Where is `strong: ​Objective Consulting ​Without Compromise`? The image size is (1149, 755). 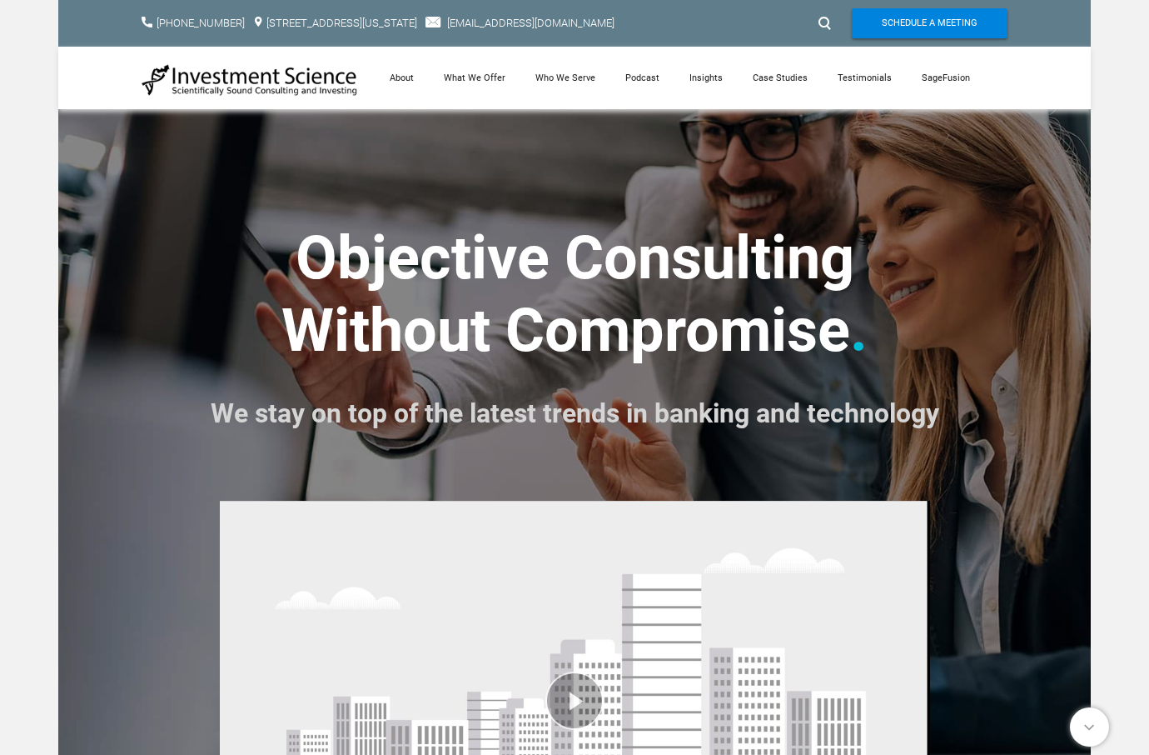
strong: ​Objective Consulting ​Without Compromise is located at coordinates (568, 293).